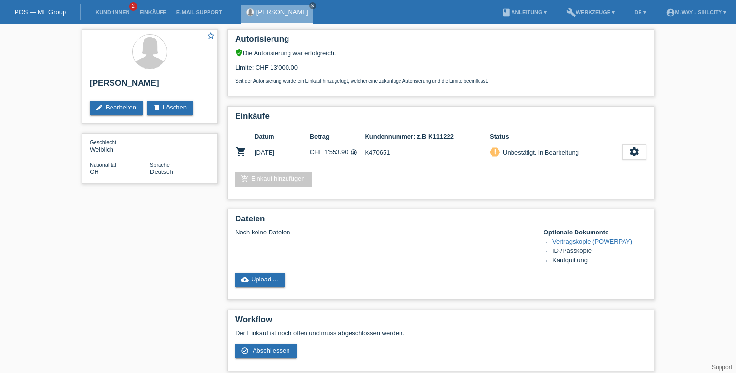 The width and height of the screenshot is (736, 373). I want to click on i: book, so click(506, 13).